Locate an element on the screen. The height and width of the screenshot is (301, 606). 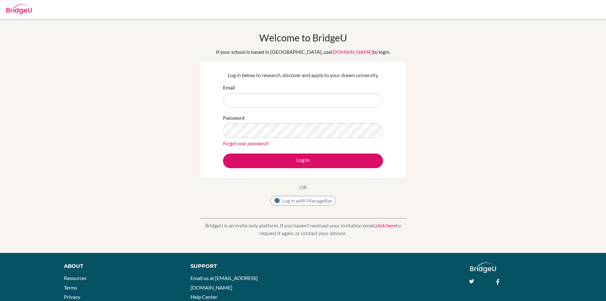
img: Bridge-U is located at coordinates (19, 9).